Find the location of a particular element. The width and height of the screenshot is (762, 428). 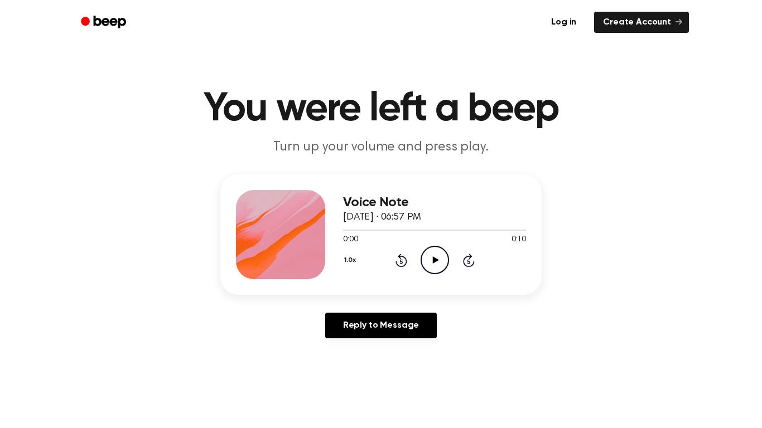

h3: Voice Note is located at coordinates (434, 202).